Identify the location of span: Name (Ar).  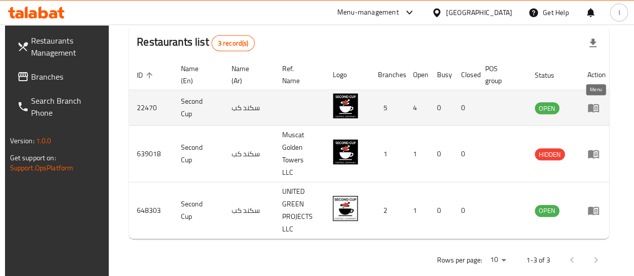
(247, 75).